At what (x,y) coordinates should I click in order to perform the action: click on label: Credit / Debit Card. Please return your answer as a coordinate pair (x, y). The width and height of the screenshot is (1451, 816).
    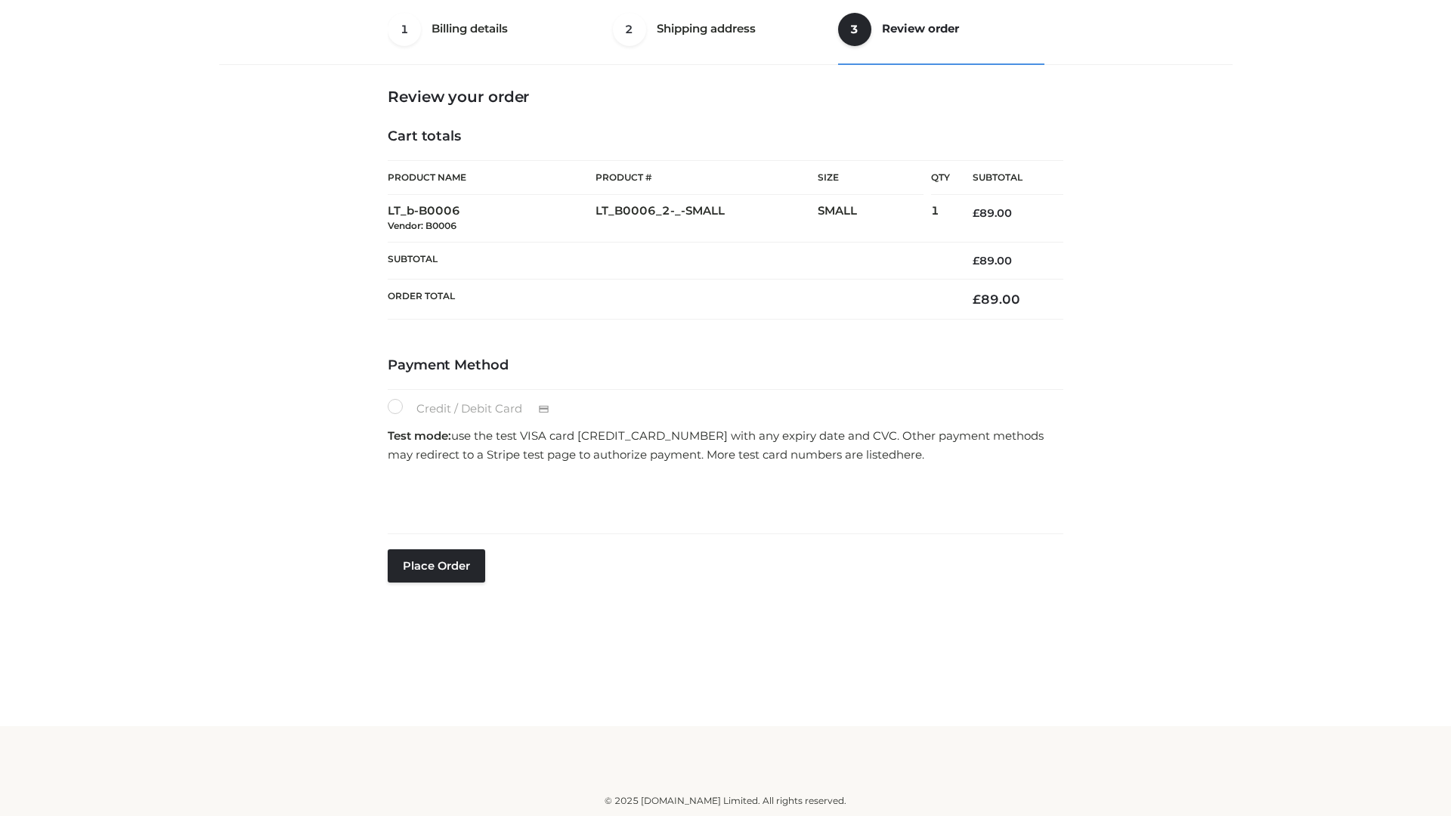
    Looking at the image, I should click on (476, 409).